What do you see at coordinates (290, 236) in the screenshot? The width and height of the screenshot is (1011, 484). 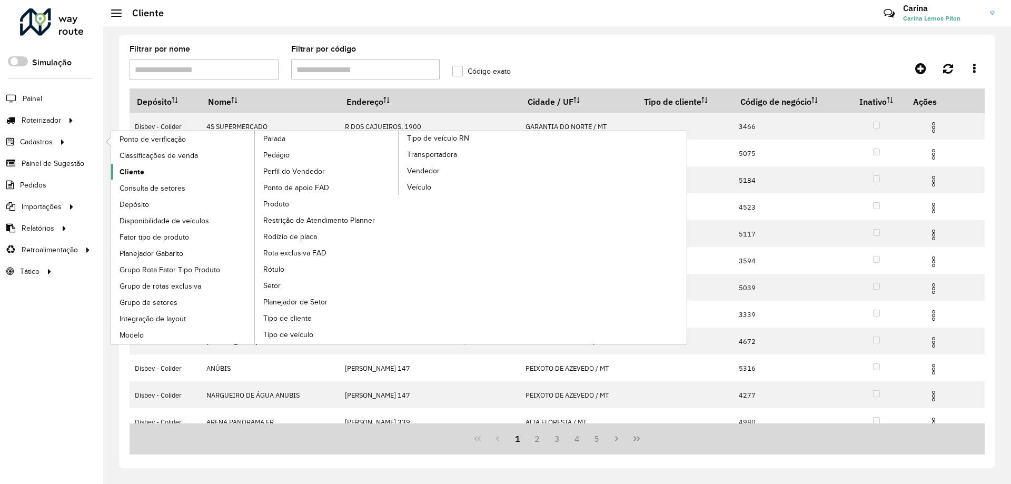 I see `font: Rodízio de placa` at bounding box center [290, 236].